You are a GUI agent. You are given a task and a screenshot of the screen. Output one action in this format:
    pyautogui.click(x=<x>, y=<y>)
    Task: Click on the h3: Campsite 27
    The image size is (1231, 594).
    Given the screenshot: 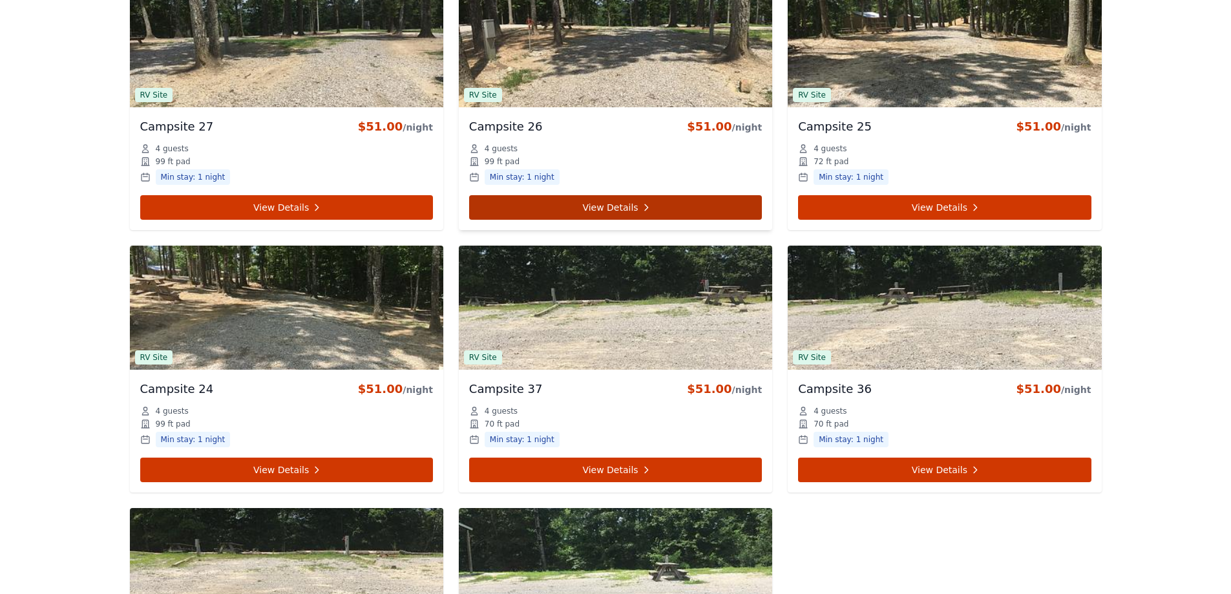 What is the action you would take?
    pyautogui.click(x=177, y=127)
    